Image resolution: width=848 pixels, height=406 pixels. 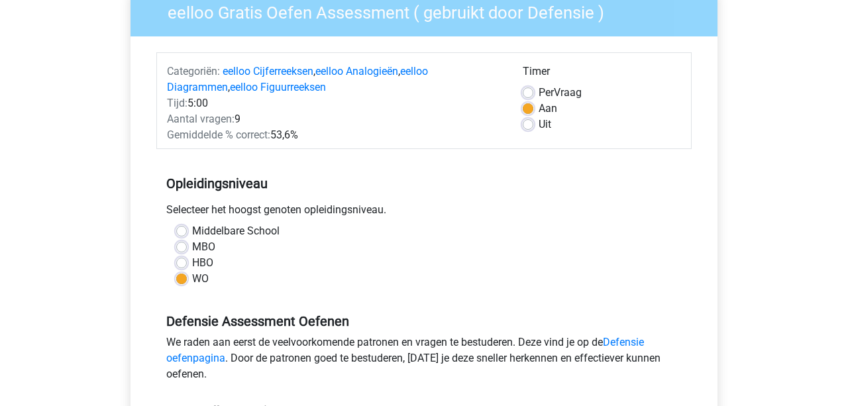 What do you see at coordinates (268, 71) in the screenshot?
I see `a: eelloo Cijferreeksen` at bounding box center [268, 71].